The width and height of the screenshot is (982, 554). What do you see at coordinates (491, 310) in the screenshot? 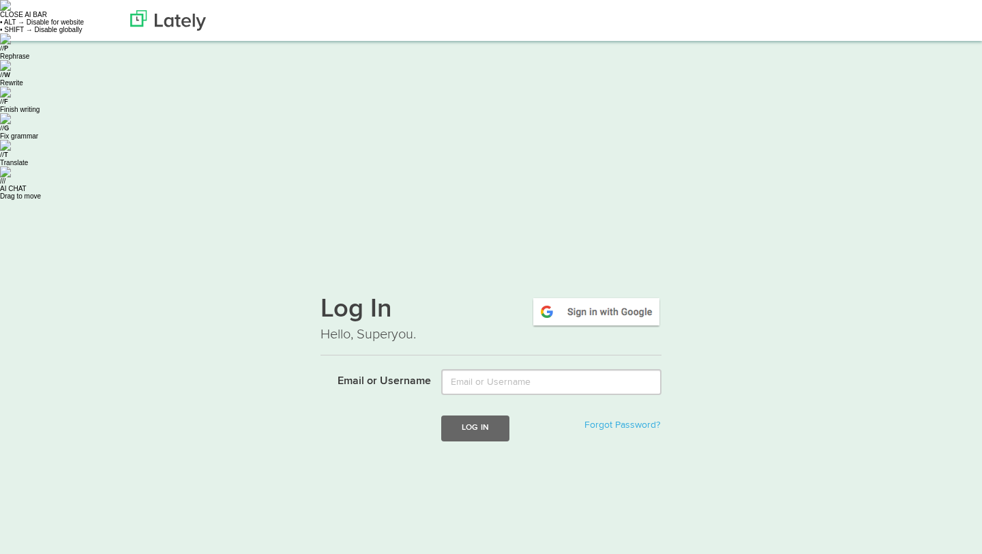
I see `h1: Log In` at bounding box center [491, 310].